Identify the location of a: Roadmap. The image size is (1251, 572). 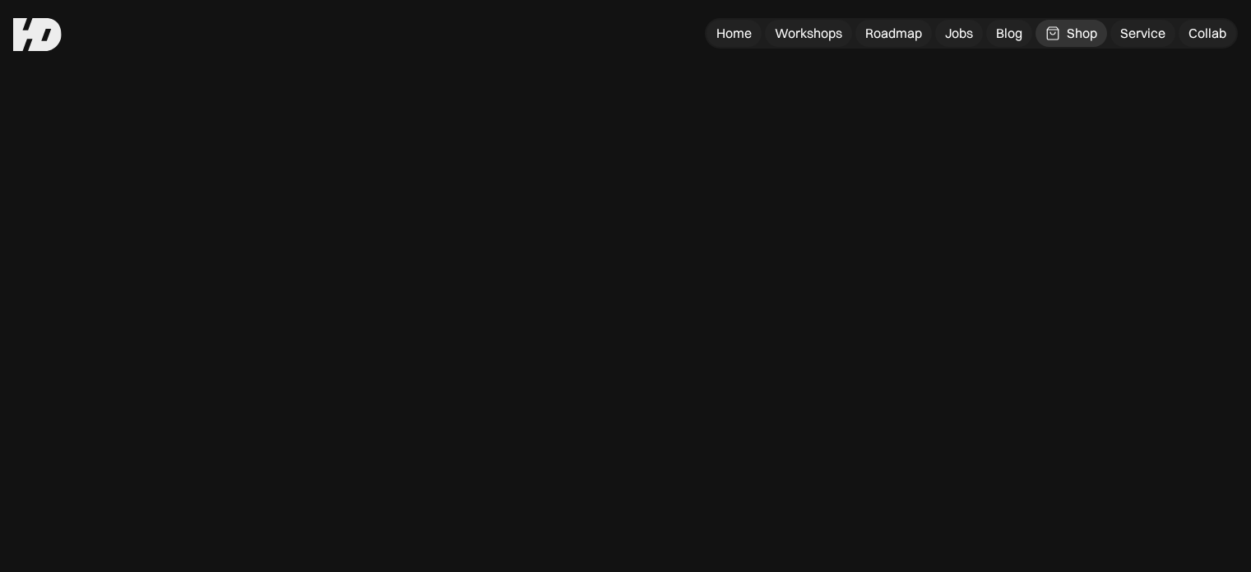
(893, 33).